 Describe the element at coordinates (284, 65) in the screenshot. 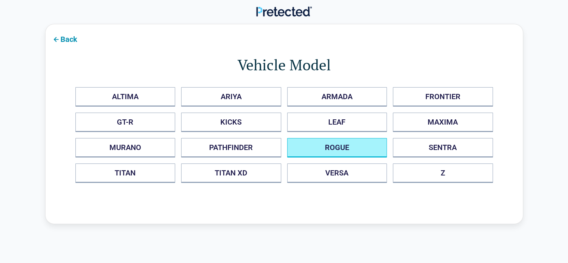

I see `h1: Vehicle Model` at that location.